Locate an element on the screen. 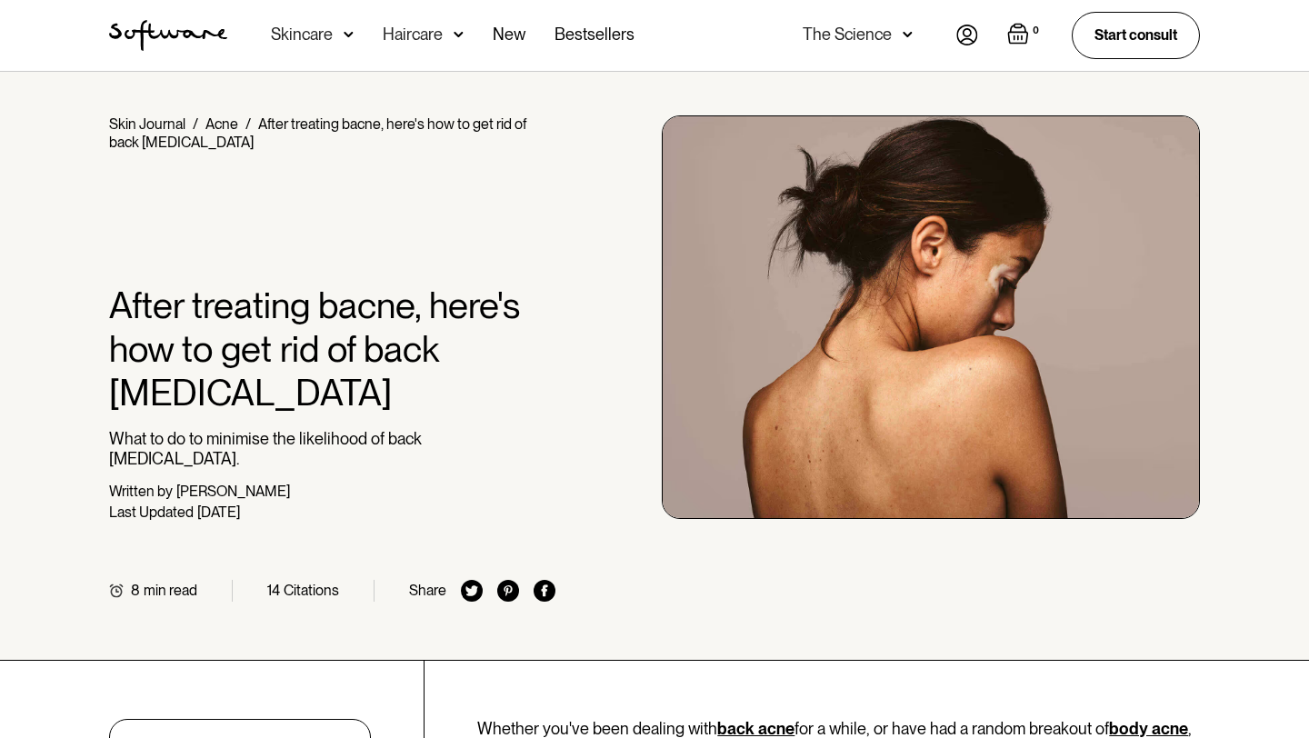  a: home is located at coordinates (168, 35).